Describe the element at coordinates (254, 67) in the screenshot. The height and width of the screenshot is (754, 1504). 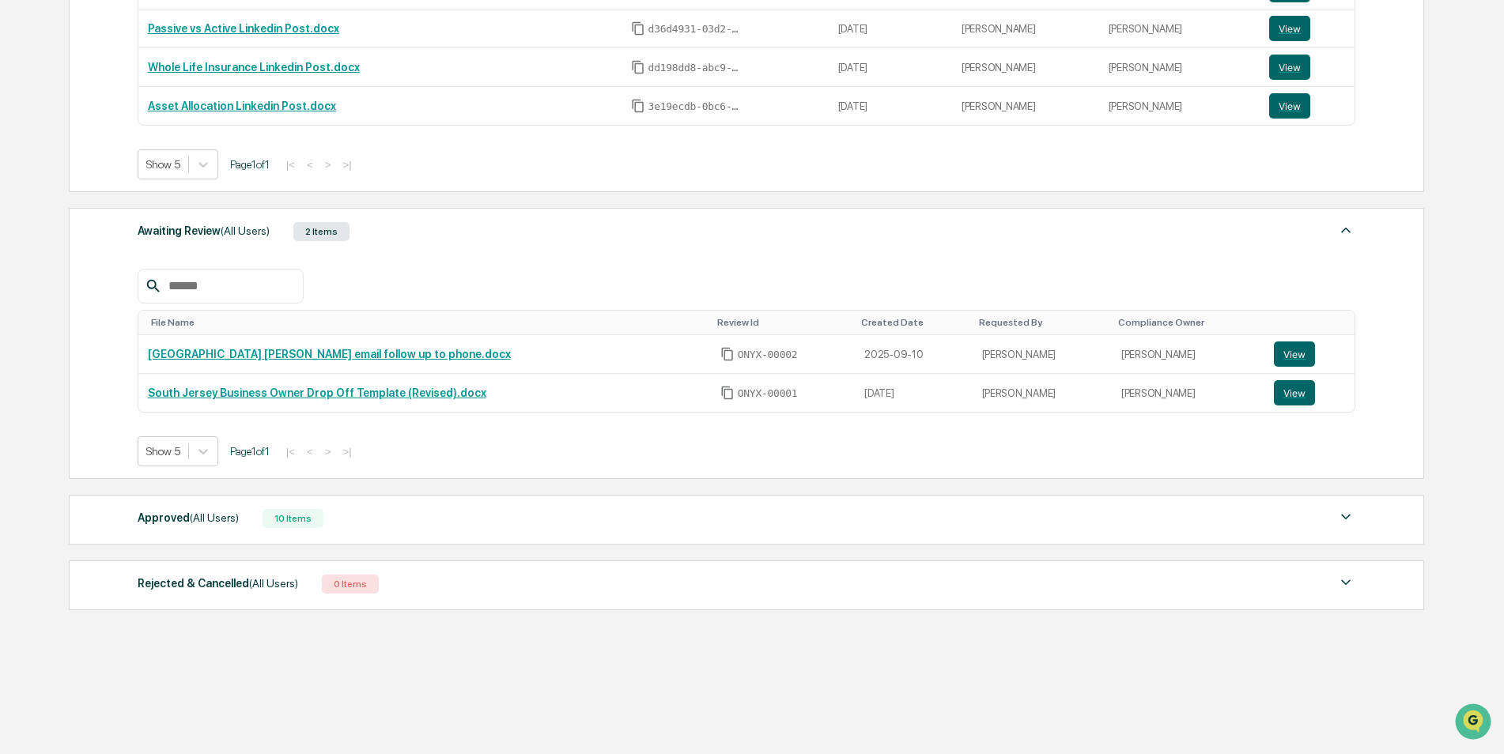
I see `a: Whole Life Insurance Linkedin Post.docx` at that location.